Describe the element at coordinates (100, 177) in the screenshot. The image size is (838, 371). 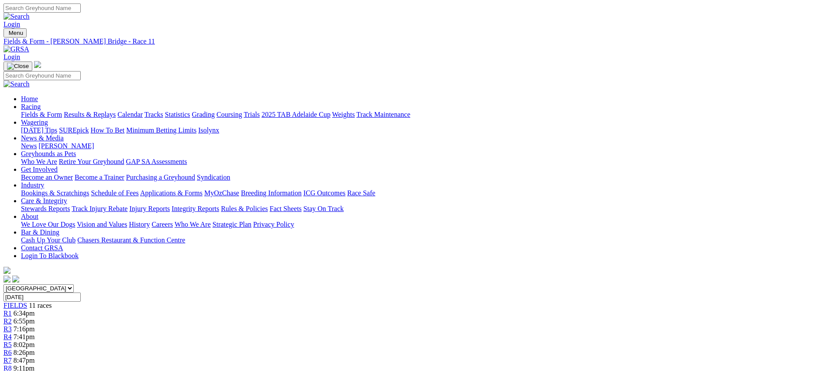
I see `a: Become a Trainer` at that location.